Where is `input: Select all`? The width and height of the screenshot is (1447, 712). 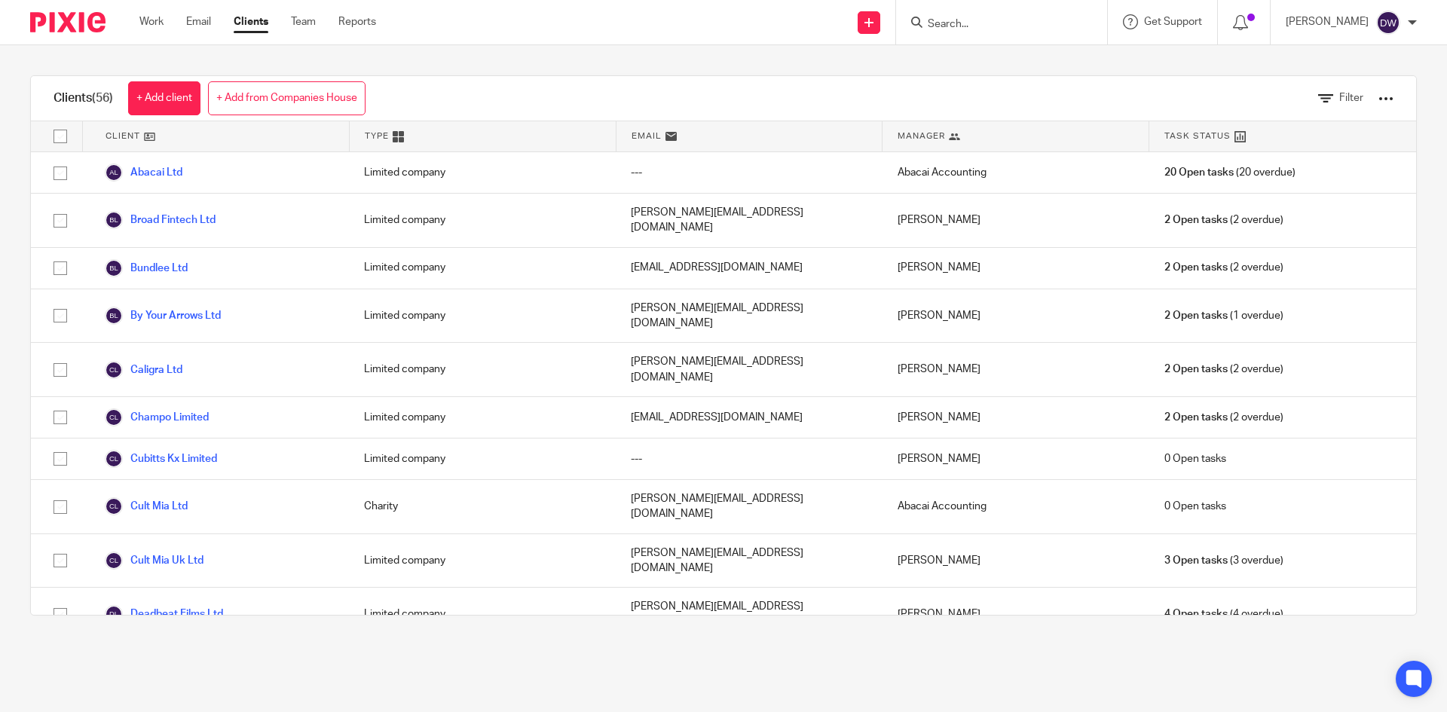 input: Select all is located at coordinates (60, 136).